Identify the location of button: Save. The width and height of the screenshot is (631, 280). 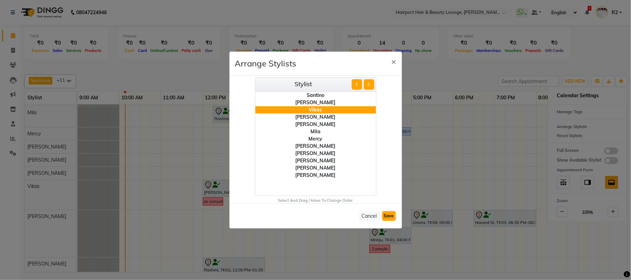
(389, 216).